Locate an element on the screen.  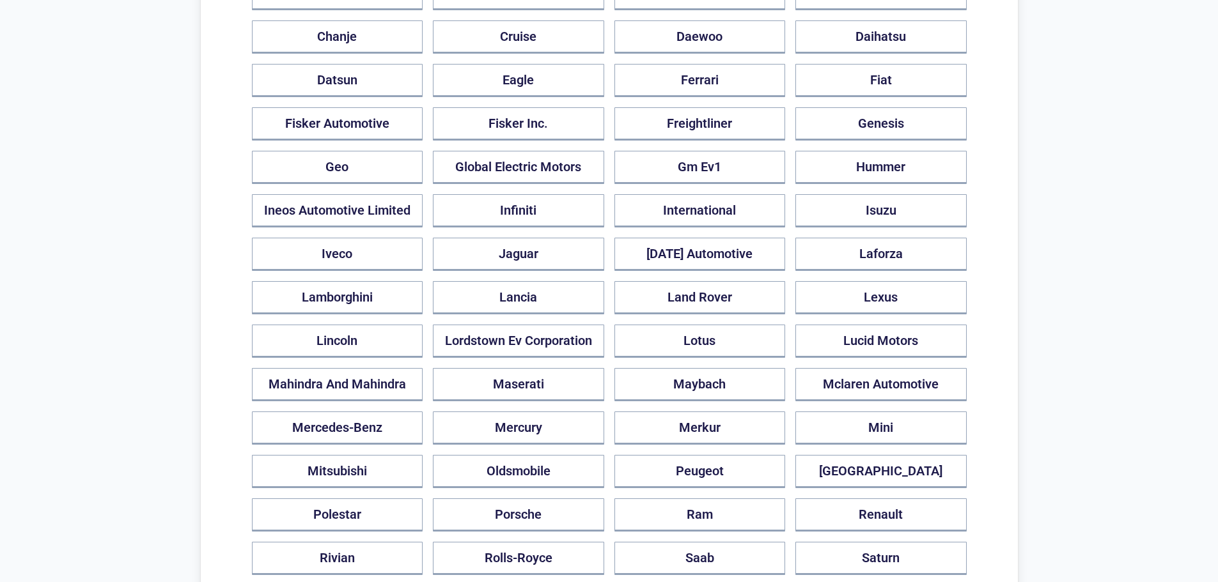
button: Lotus is located at coordinates (700, 341).